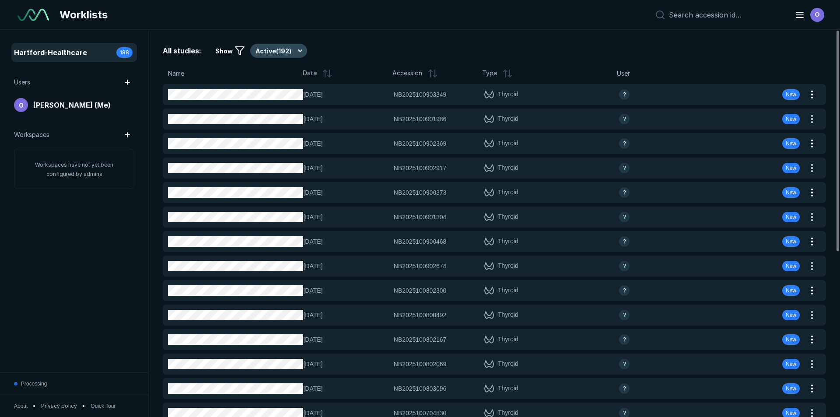 This screenshot has width=840, height=417. I want to click on span: NB2025100900373, so click(420, 193).